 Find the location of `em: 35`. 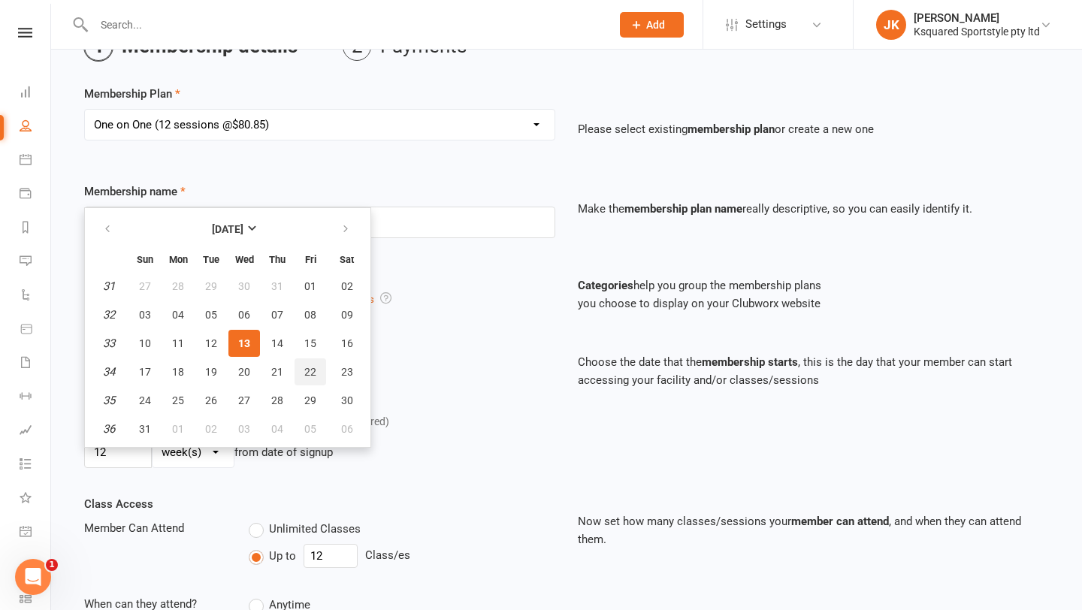

em: 35 is located at coordinates (109, 400).